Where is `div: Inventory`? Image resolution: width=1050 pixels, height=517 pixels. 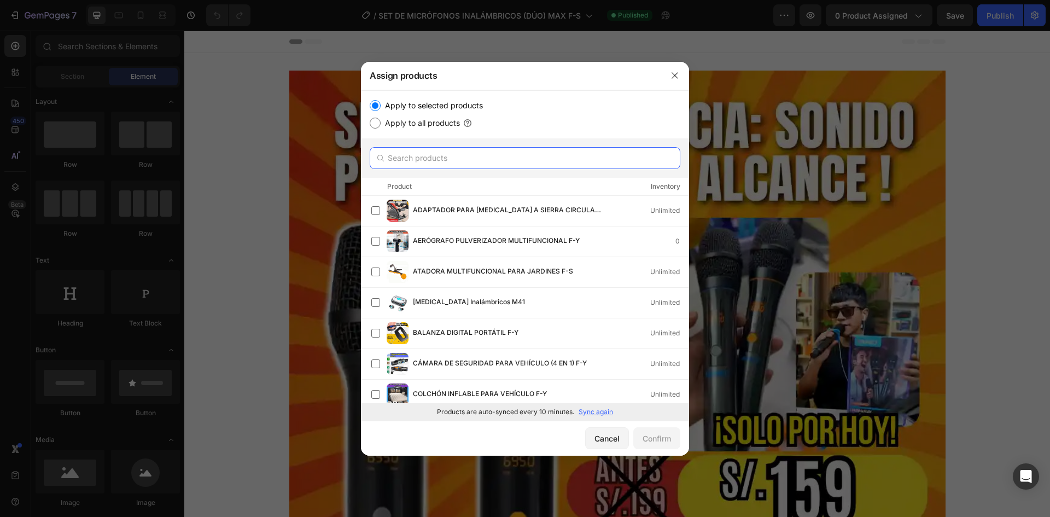
div: Inventory is located at coordinates (665, 186).